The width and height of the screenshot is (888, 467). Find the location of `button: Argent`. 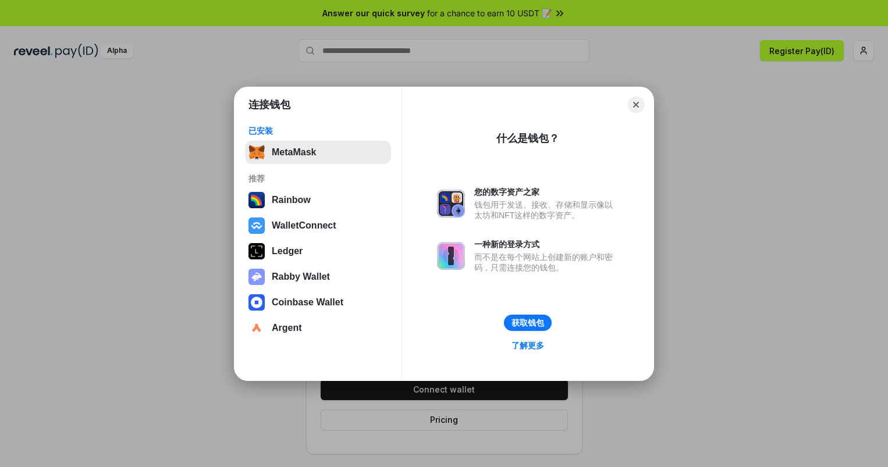

button: Argent is located at coordinates (318, 328).